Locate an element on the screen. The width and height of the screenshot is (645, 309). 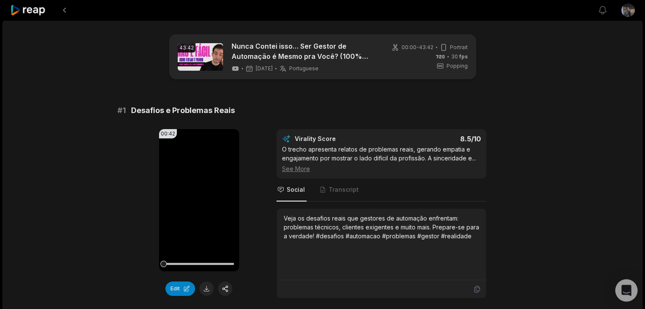
span: Transcript is located at coordinates (343, 190).